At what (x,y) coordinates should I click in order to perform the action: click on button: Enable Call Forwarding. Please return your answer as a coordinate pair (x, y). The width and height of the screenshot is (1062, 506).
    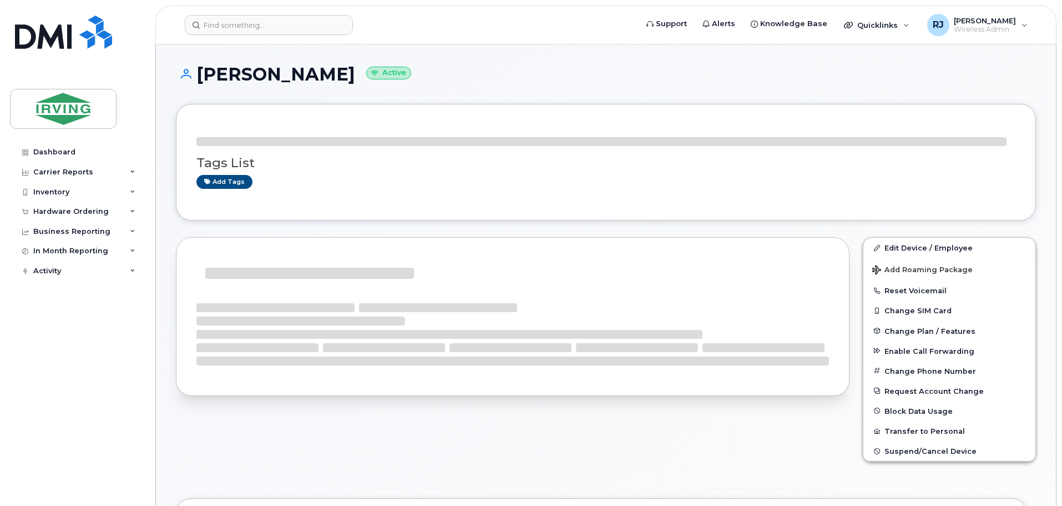
    Looking at the image, I should click on (950, 351).